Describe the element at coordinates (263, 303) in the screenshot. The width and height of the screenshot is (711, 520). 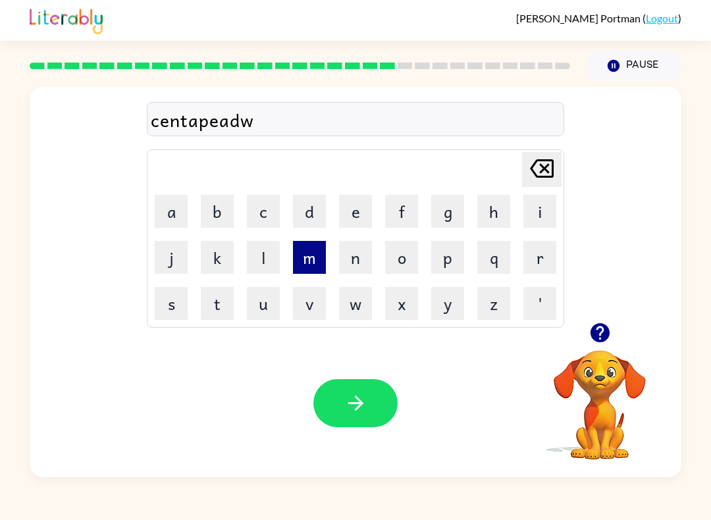
I see `button: u` at that location.